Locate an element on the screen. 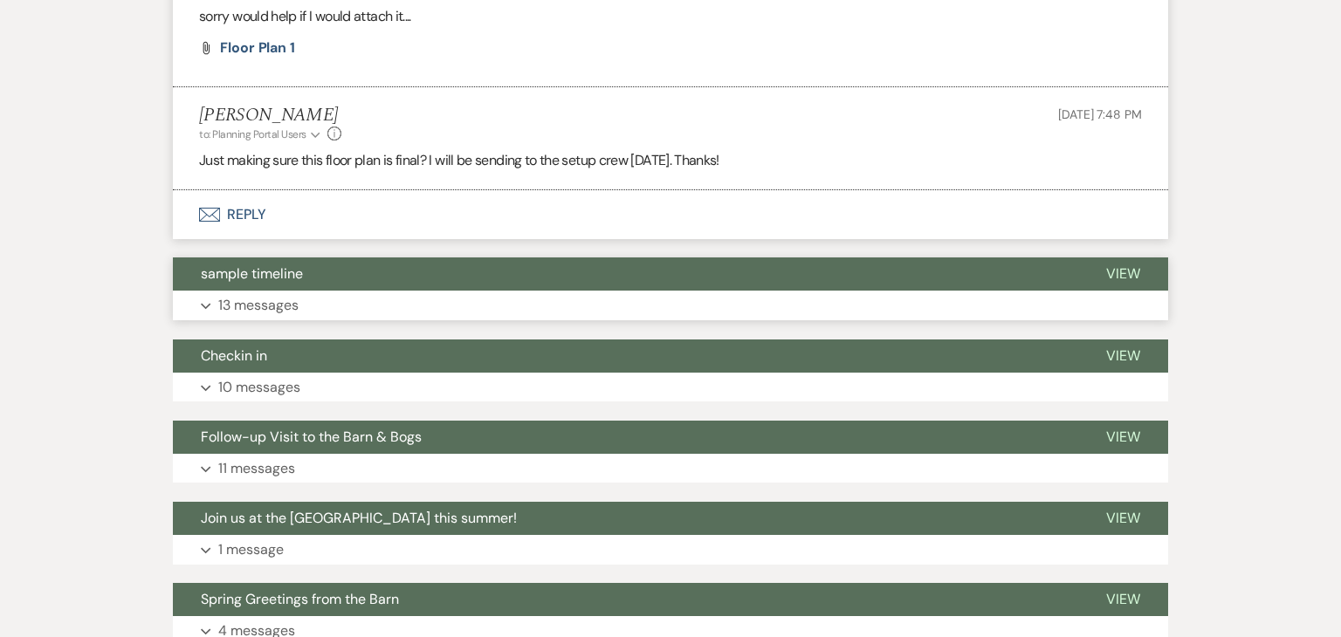 This screenshot has height=637, width=1341. button: Follow-up Visit to the Barn & Bogs is located at coordinates (625, 437).